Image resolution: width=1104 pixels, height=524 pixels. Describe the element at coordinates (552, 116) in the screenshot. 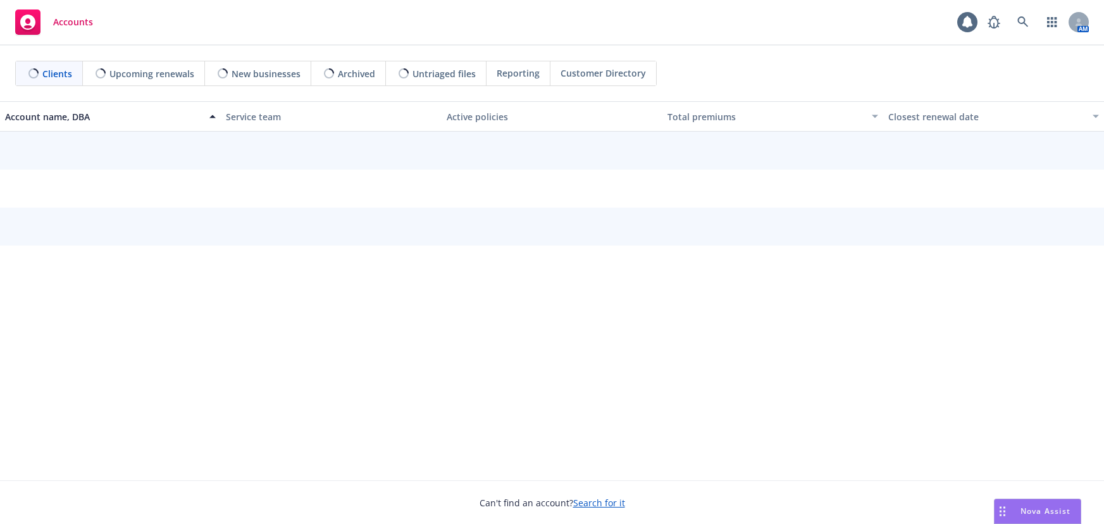

I see `button: Active policies` at that location.